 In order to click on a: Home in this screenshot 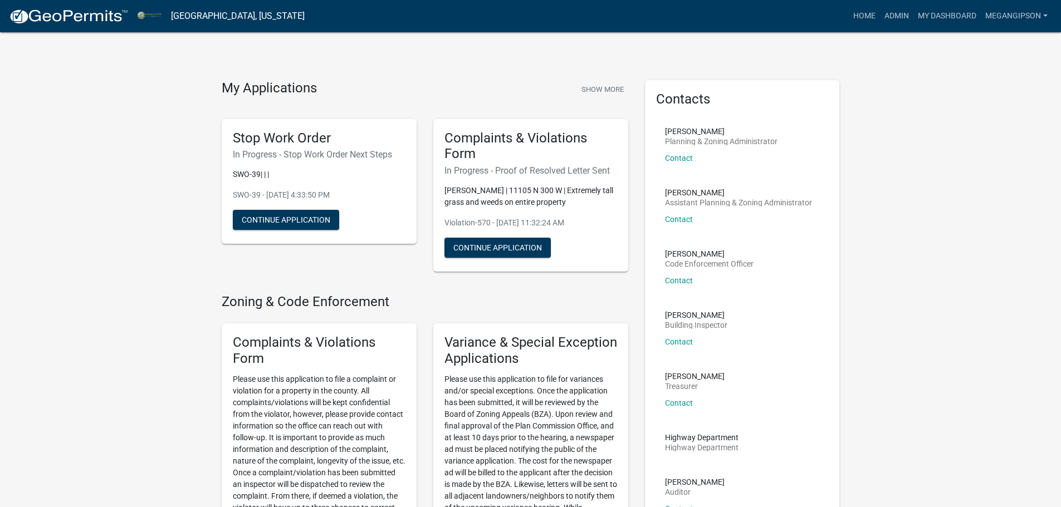, I will do `click(864, 16)`.